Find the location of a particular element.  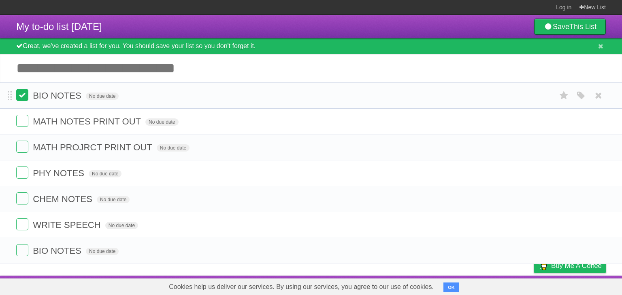

button: OK is located at coordinates (451, 288).